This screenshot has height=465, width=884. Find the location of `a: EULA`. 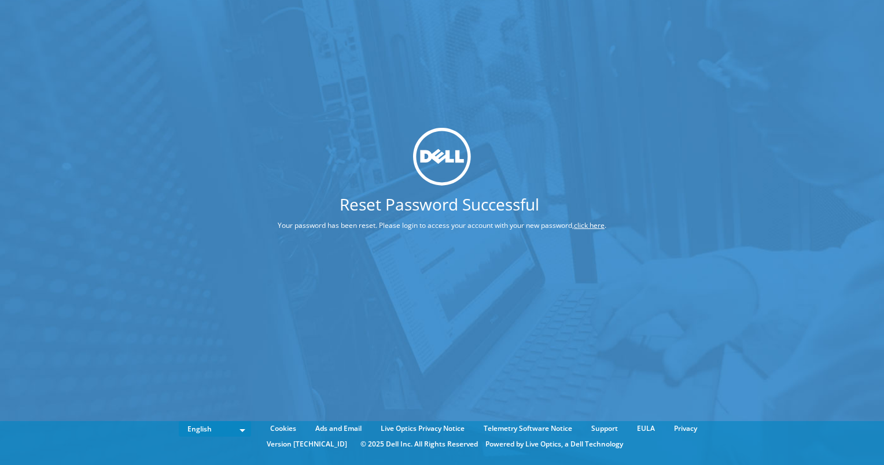

a: EULA is located at coordinates (645, 429).